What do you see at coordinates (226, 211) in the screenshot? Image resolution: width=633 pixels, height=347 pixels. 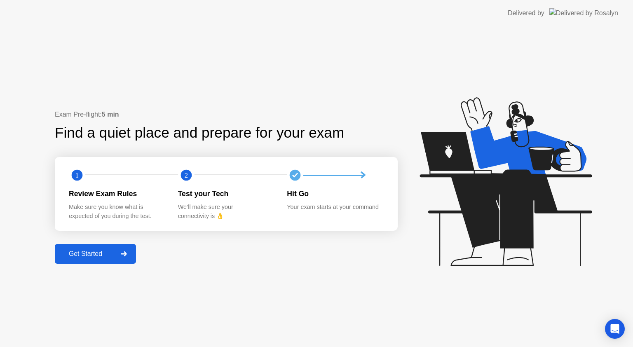 I see `div: We’ll make sure your connectivity is 👌` at bounding box center [226, 211].